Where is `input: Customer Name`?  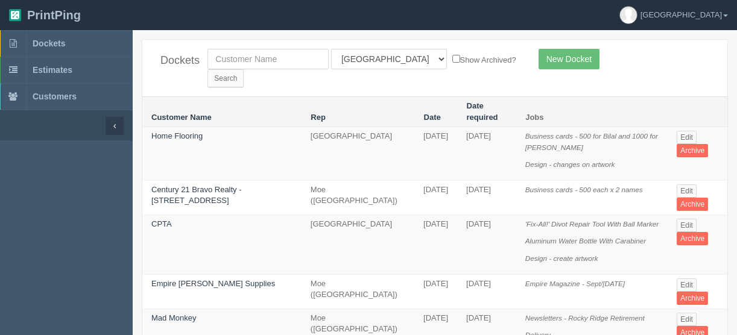 input: Customer Name is located at coordinates (268, 59).